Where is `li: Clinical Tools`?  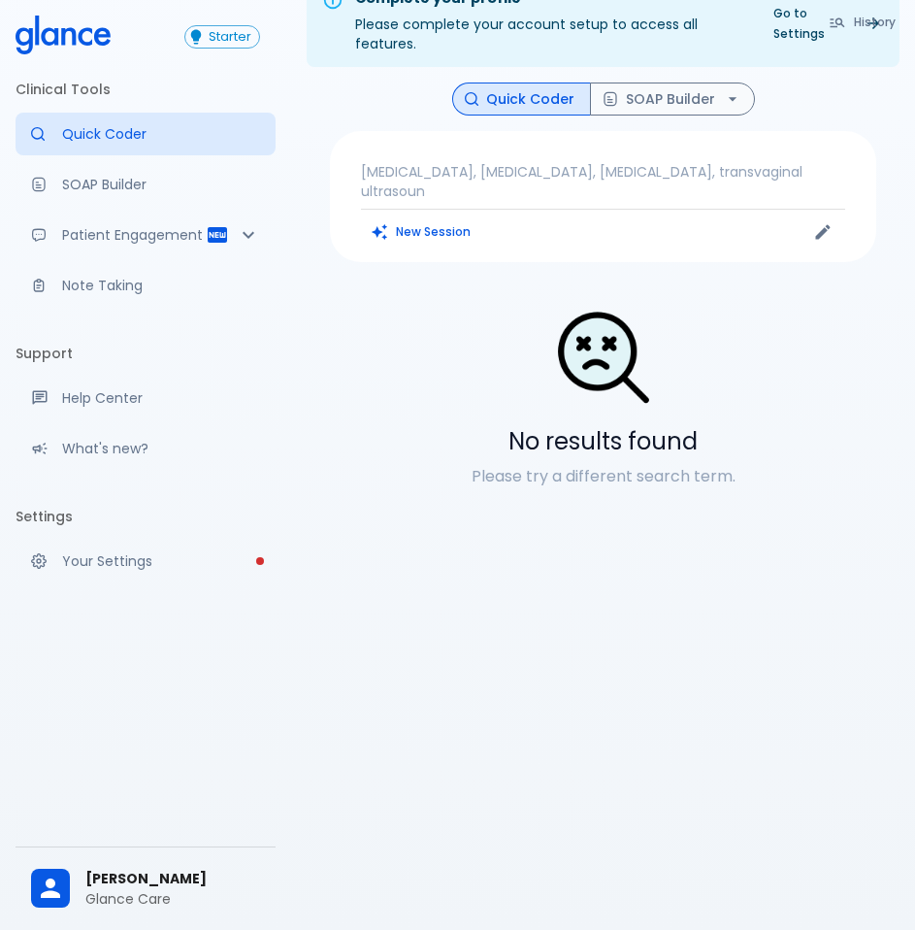 li: Clinical Tools is located at coordinates (146, 89).